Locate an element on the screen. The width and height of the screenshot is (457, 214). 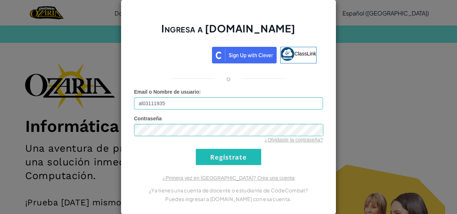
a: ¿Olvidaste la contraseña? is located at coordinates (294, 139).